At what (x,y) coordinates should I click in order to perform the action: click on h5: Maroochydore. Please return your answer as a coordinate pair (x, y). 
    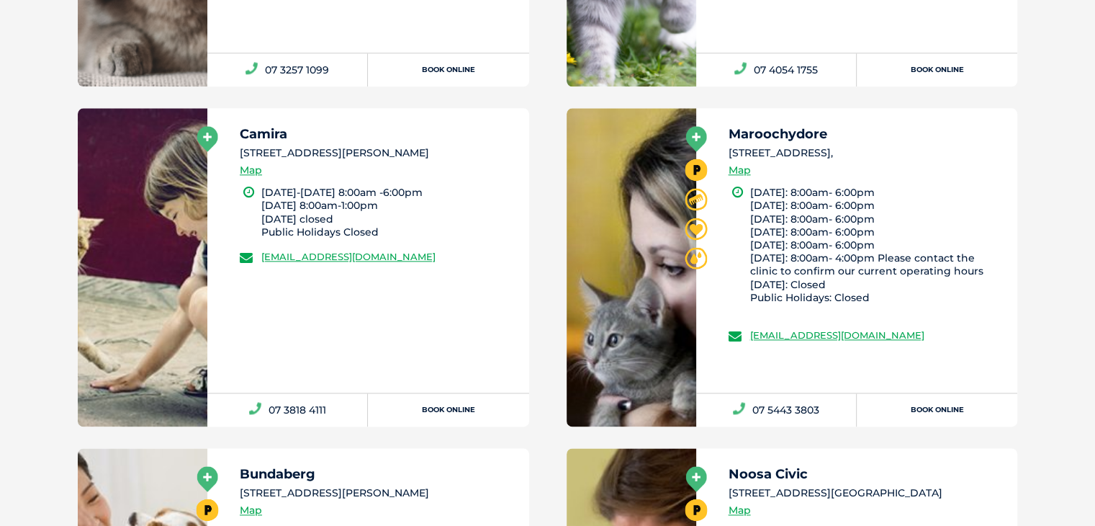
    Looking at the image, I should click on (867, 134).